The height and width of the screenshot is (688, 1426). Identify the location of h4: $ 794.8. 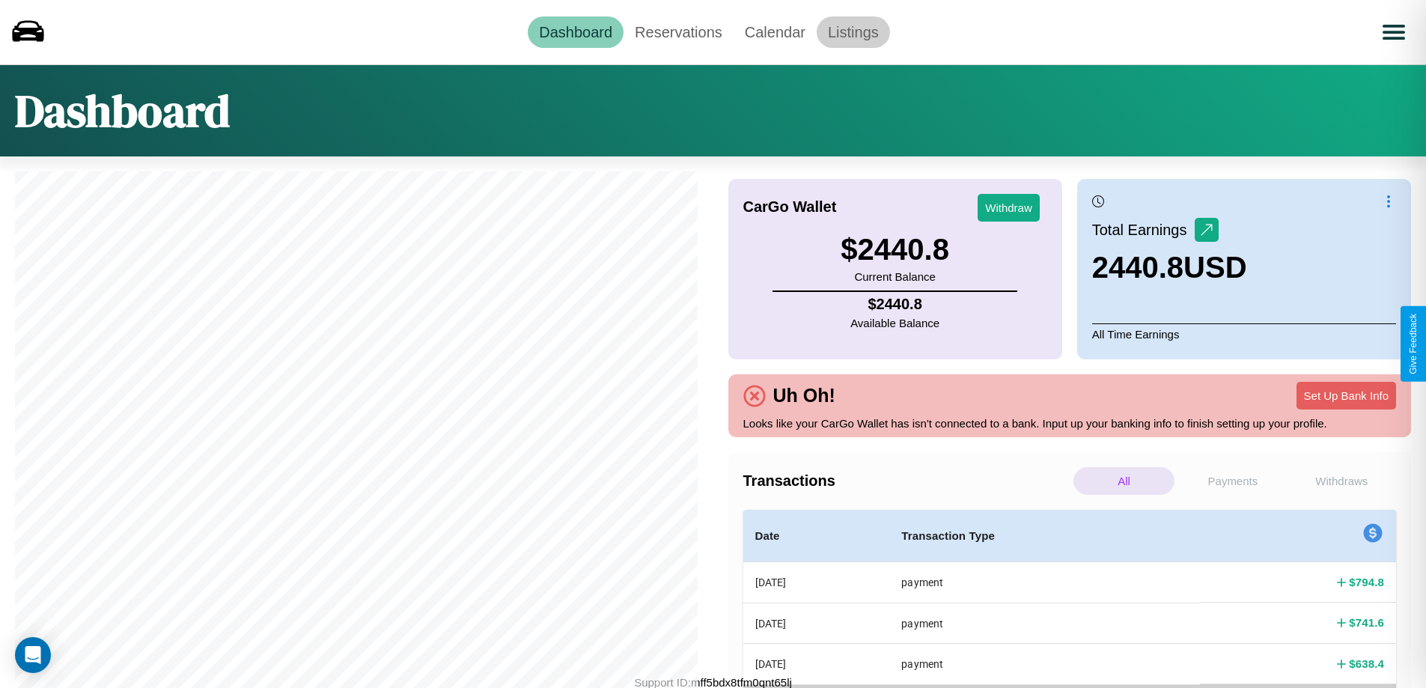
(1366, 582).